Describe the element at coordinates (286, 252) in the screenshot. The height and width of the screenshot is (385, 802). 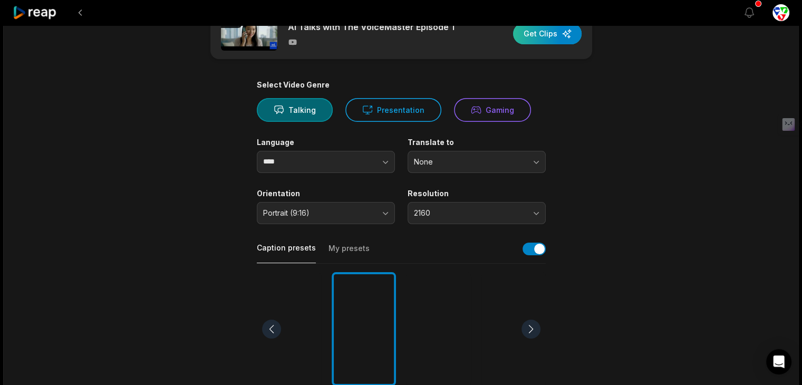
I see `button: Caption presets` at that location.